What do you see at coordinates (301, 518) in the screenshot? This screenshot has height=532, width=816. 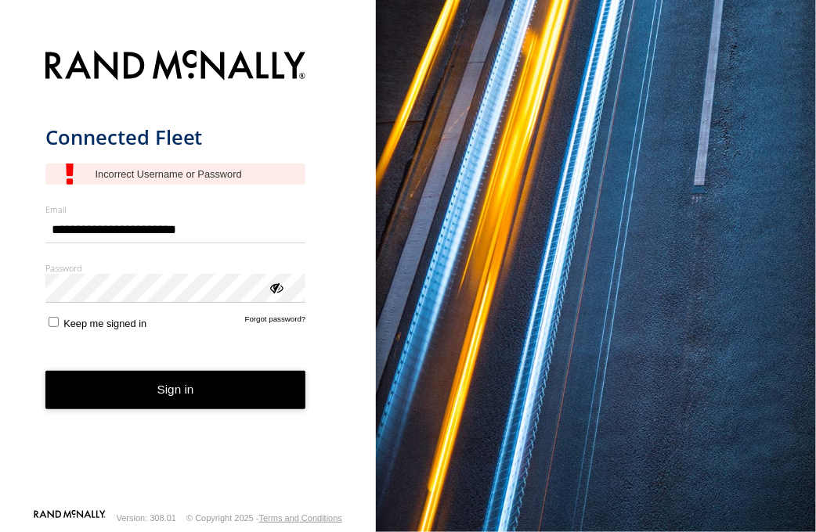 I see `a: Terms and Conditions` at bounding box center [301, 518].